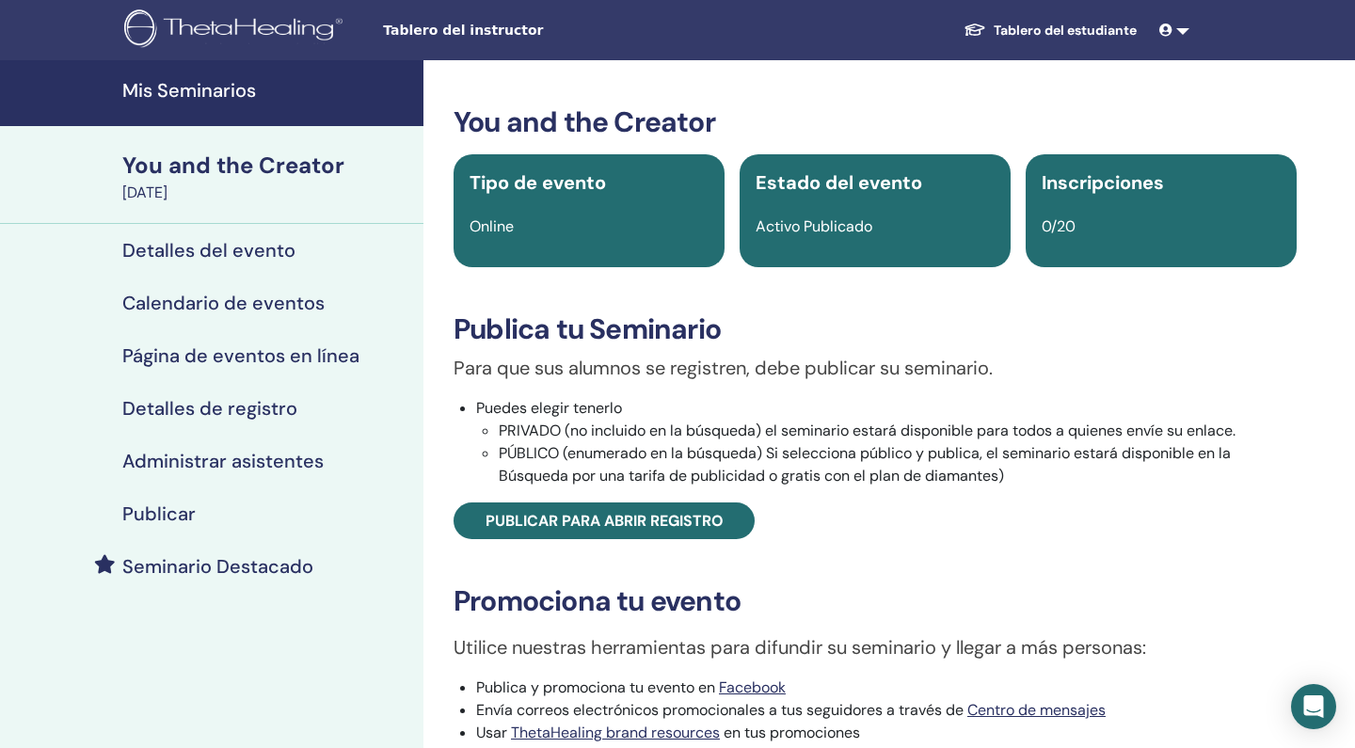 The image size is (1355, 748). Describe the element at coordinates (875, 647) in the screenshot. I see `p: Utilice nuestras herramientas para difundir su seminario y llegar a más personas:` at that location.